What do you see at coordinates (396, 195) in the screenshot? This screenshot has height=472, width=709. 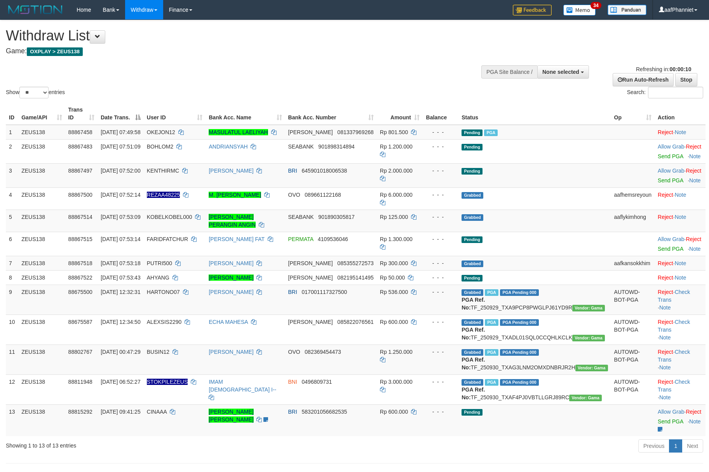 I see `span: Rp 6.000.000` at bounding box center [396, 195].